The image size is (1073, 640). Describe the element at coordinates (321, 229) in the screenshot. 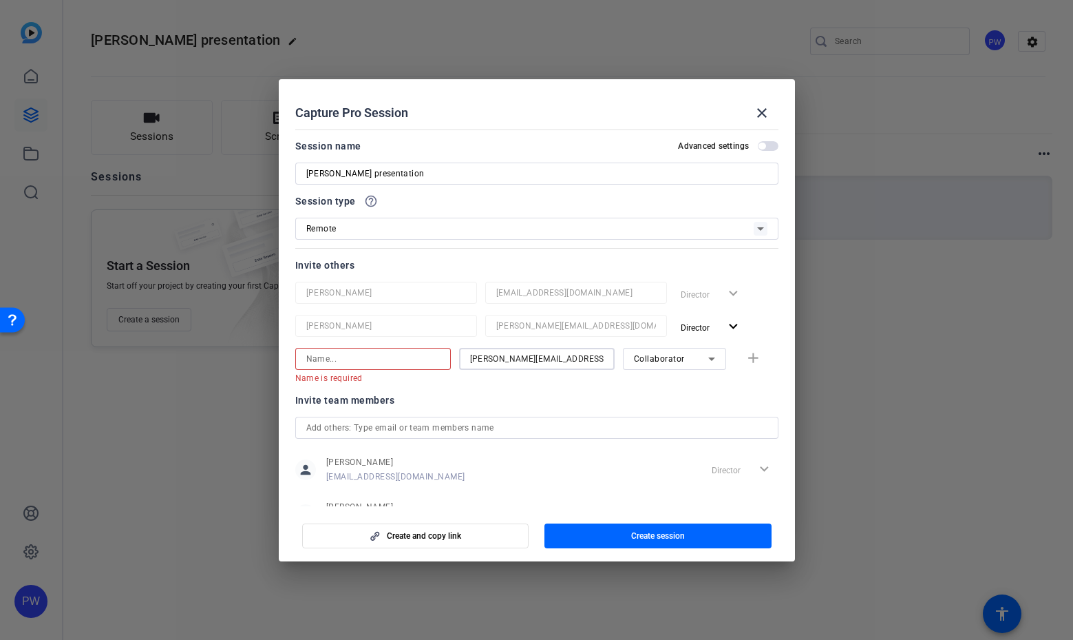

I see `span: Remote` at that location.